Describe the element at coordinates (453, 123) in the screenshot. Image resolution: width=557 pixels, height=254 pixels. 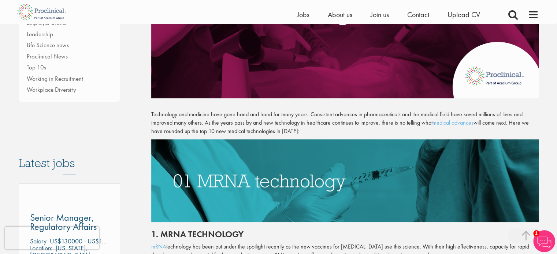
I see `a: medical advances` at that location.